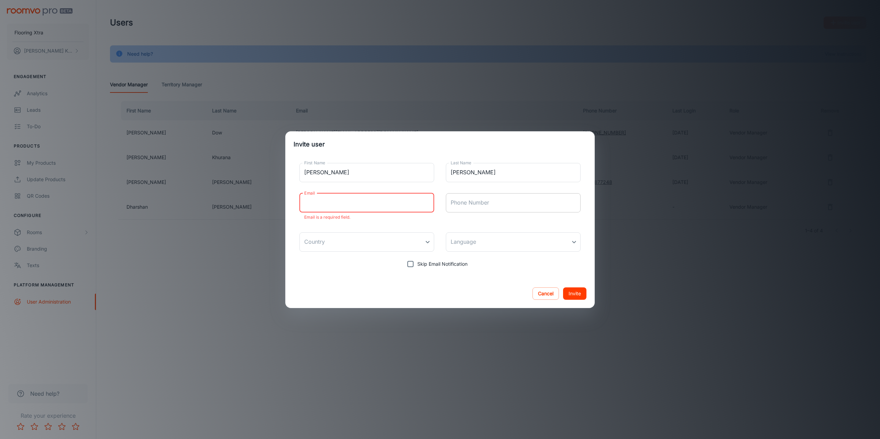 The height and width of the screenshot is (439, 880). Describe the element at coordinates (309, 193) in the screenshot. I see `label: Email` at that location.